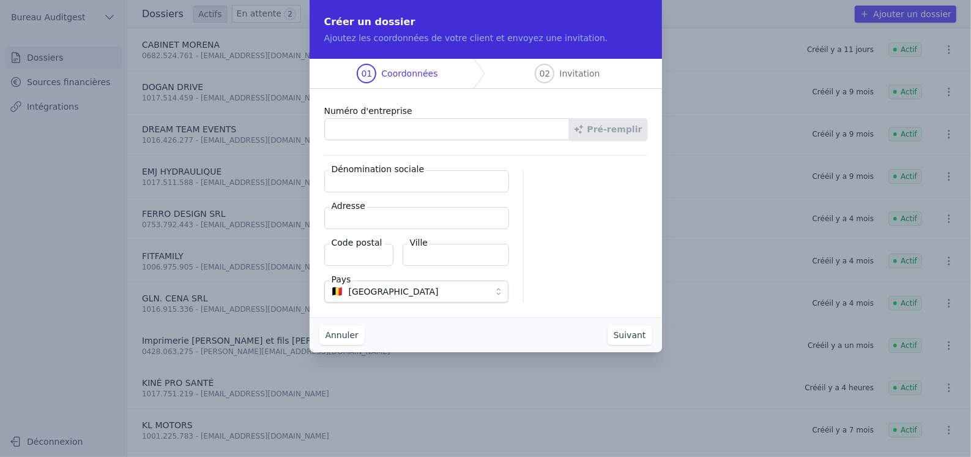  What do you see at coordinates (580, 73) in the screenshot?
I see `span: Invitation` at bounding box center [580, 73].